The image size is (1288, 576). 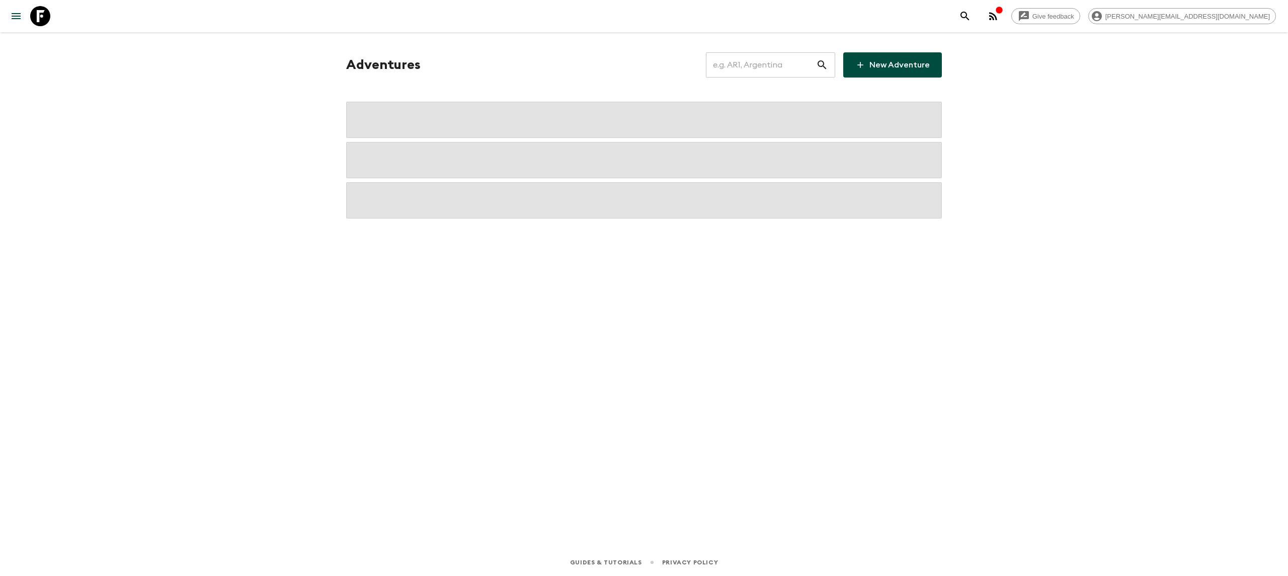 What do you see at coordinates (965, 16) in the screenshot?
I see `button: search adventures` at bounding box center [965, 16].